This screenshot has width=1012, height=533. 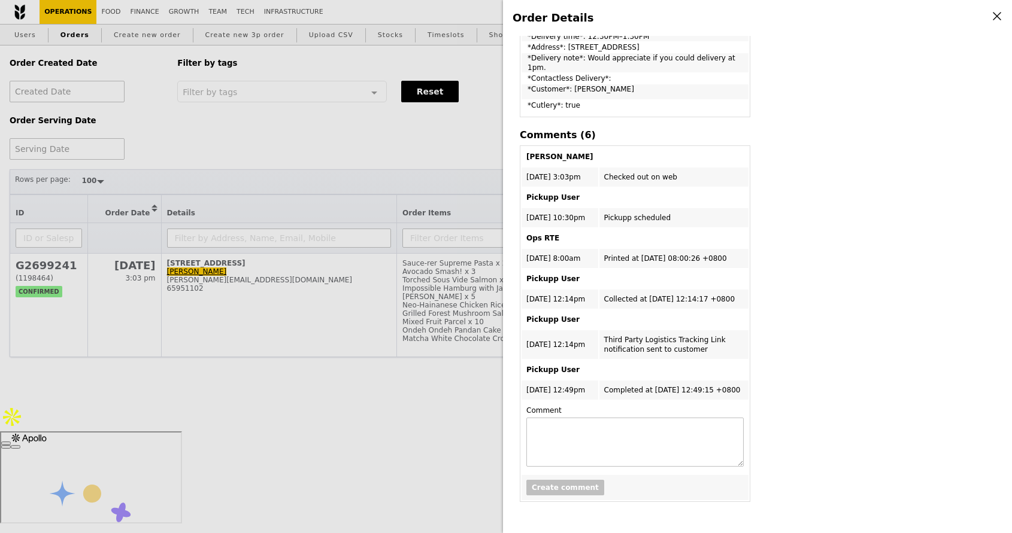 What do you see at coordinates (565, 488) in the screenshot?
I see `button: Create comment` at bounding box center [565, 488].